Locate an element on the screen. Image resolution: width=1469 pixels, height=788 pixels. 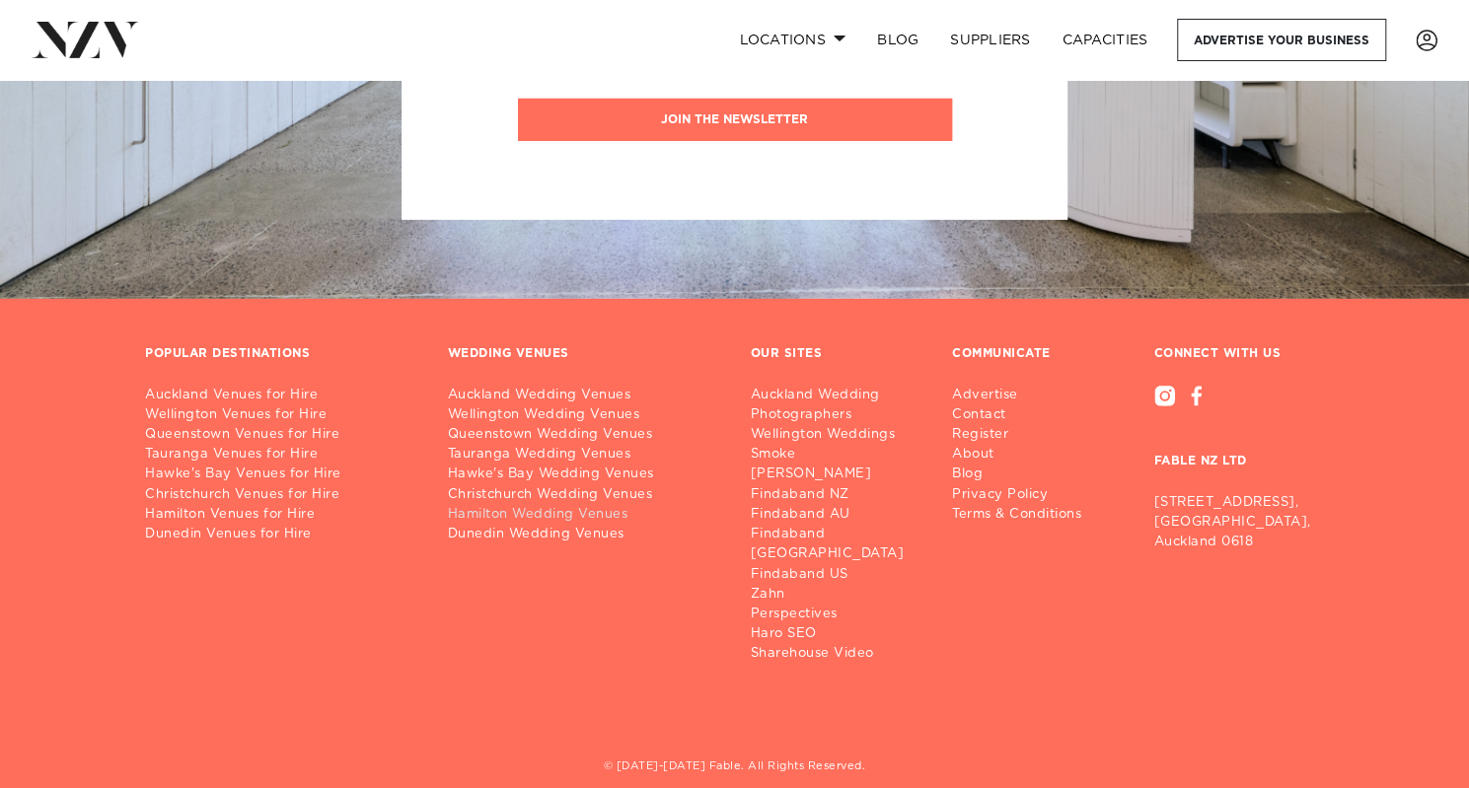
a: Christchurch Wedding Venues is located at coordinates (583, 495).